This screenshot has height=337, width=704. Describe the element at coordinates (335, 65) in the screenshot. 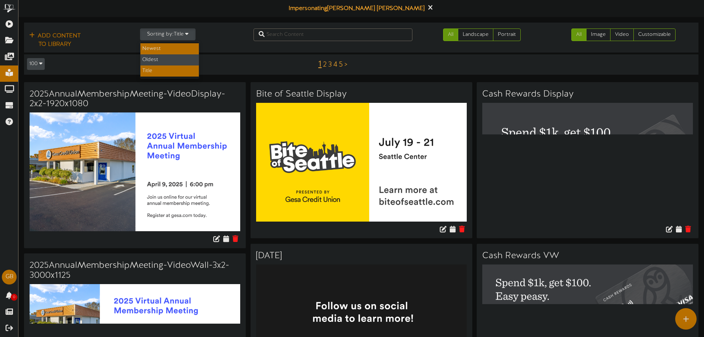

I see `a: 4` at that location.